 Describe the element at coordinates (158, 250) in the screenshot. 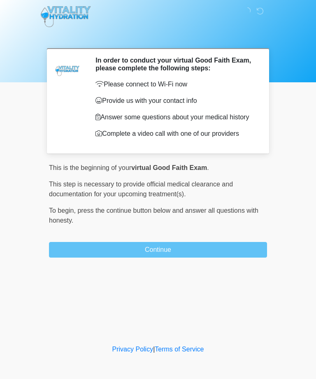

I see `button: Continue` at that location.